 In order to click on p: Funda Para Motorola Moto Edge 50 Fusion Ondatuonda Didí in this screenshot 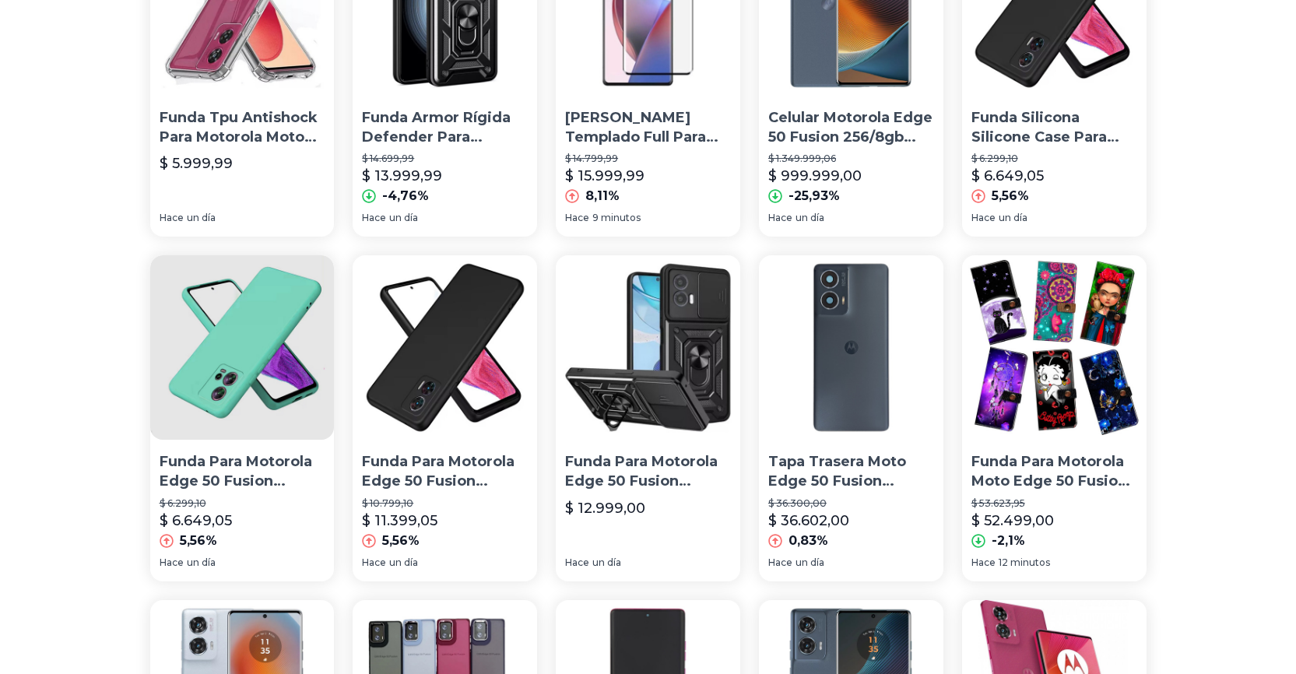, I will do `click(1054, 472)`.